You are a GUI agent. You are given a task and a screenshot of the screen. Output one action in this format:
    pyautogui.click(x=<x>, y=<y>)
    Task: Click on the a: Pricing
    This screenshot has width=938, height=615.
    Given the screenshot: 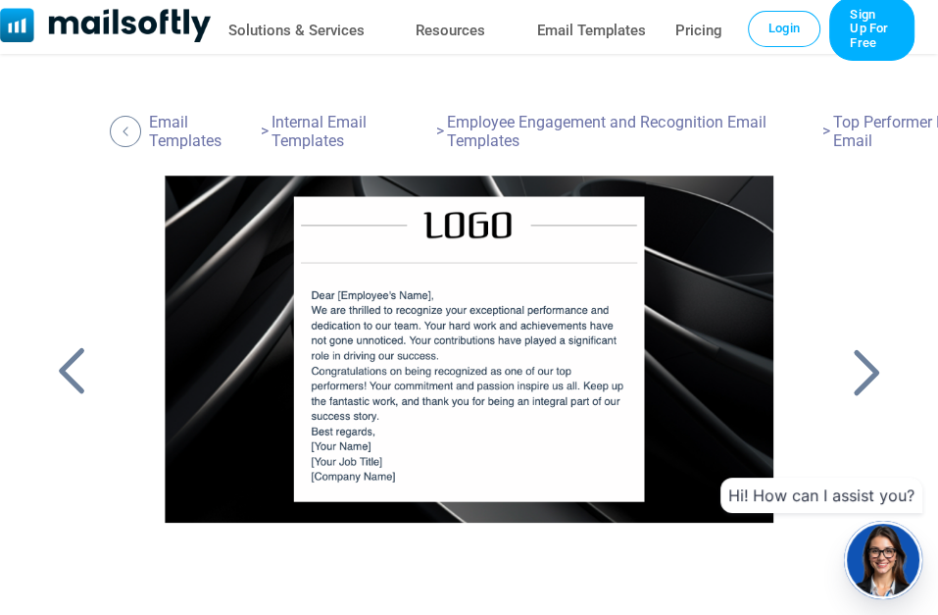 What is the action you would take?
    pyautogui.click(x=699, y=30)
    